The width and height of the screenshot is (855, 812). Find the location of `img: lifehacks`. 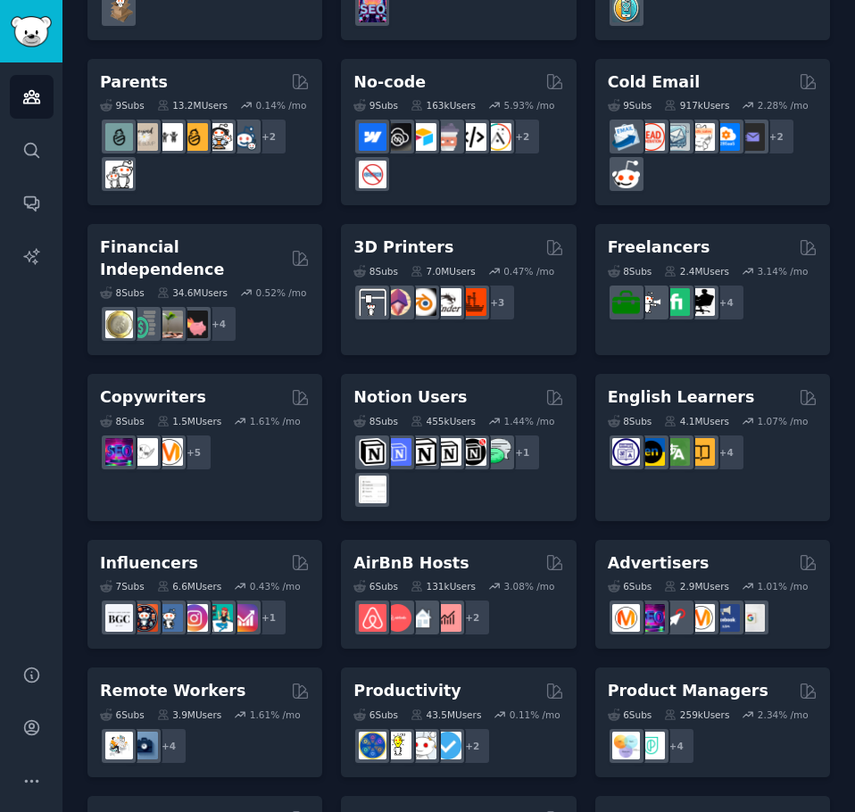

img: lifehacks is located at coordinates (397, 745).